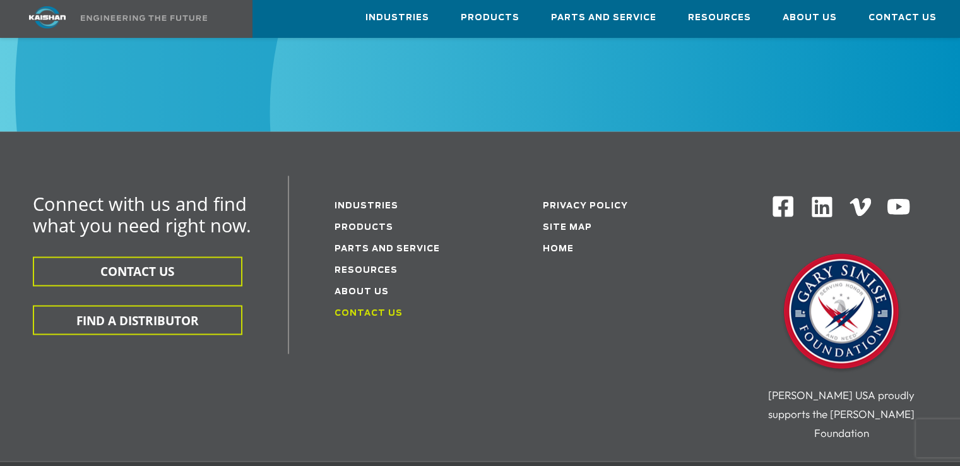  I want to click on img: Engineering the future, so click(144, 18).